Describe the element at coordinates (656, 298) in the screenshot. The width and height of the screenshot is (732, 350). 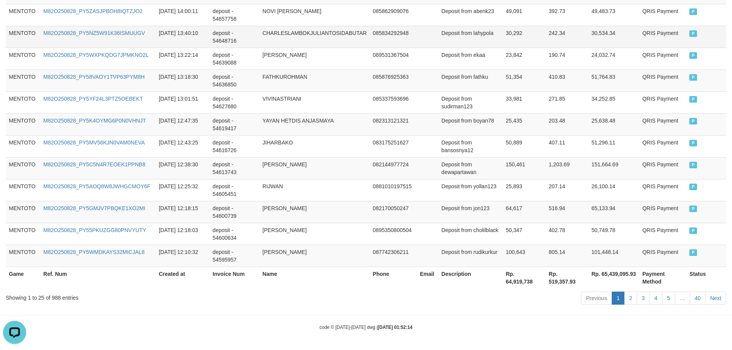
I see `a: 4` at that location.